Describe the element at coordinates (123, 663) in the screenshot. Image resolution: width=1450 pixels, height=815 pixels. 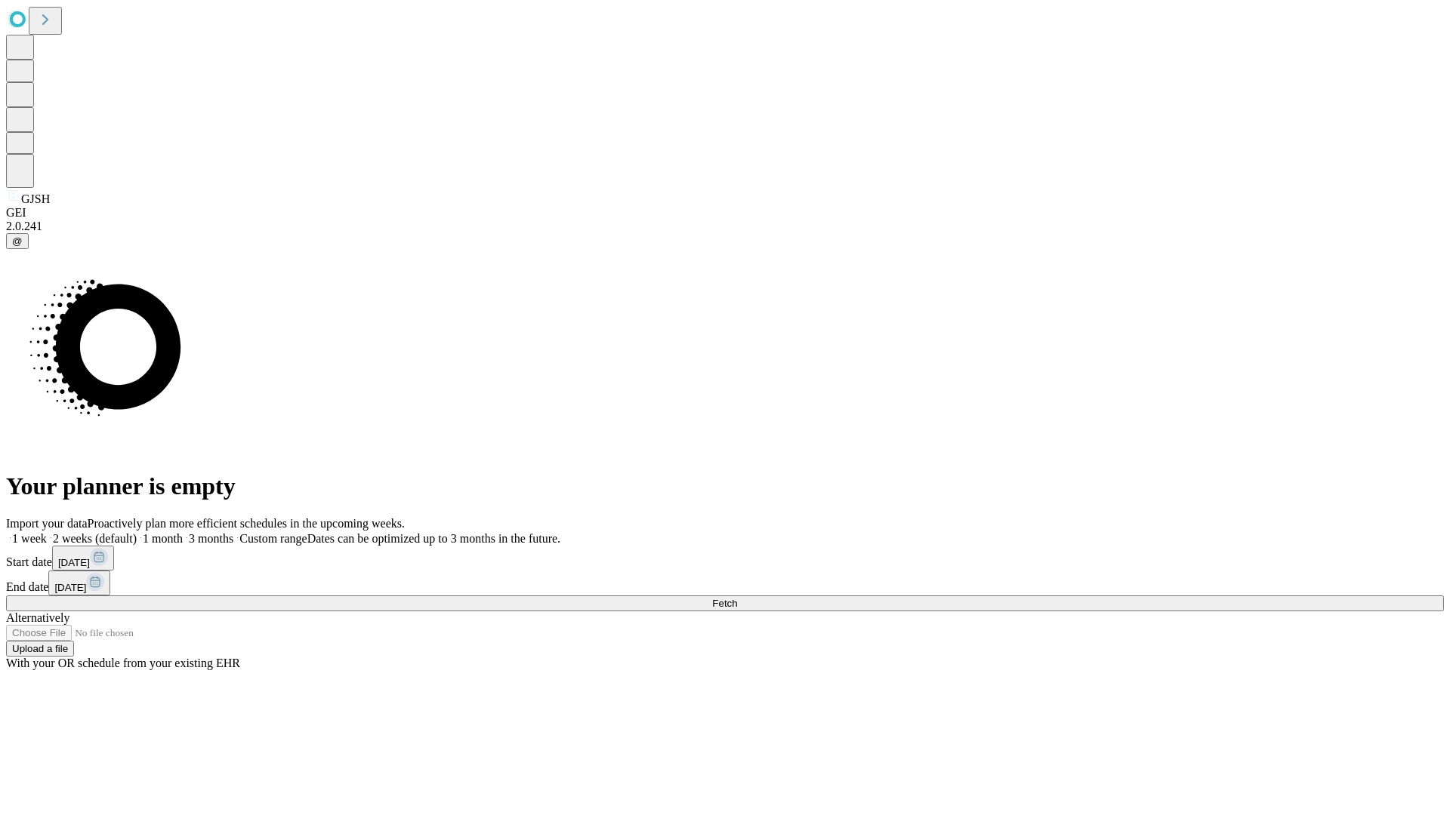
I see `span: With your OR schedule from your existing EHR` at that location.